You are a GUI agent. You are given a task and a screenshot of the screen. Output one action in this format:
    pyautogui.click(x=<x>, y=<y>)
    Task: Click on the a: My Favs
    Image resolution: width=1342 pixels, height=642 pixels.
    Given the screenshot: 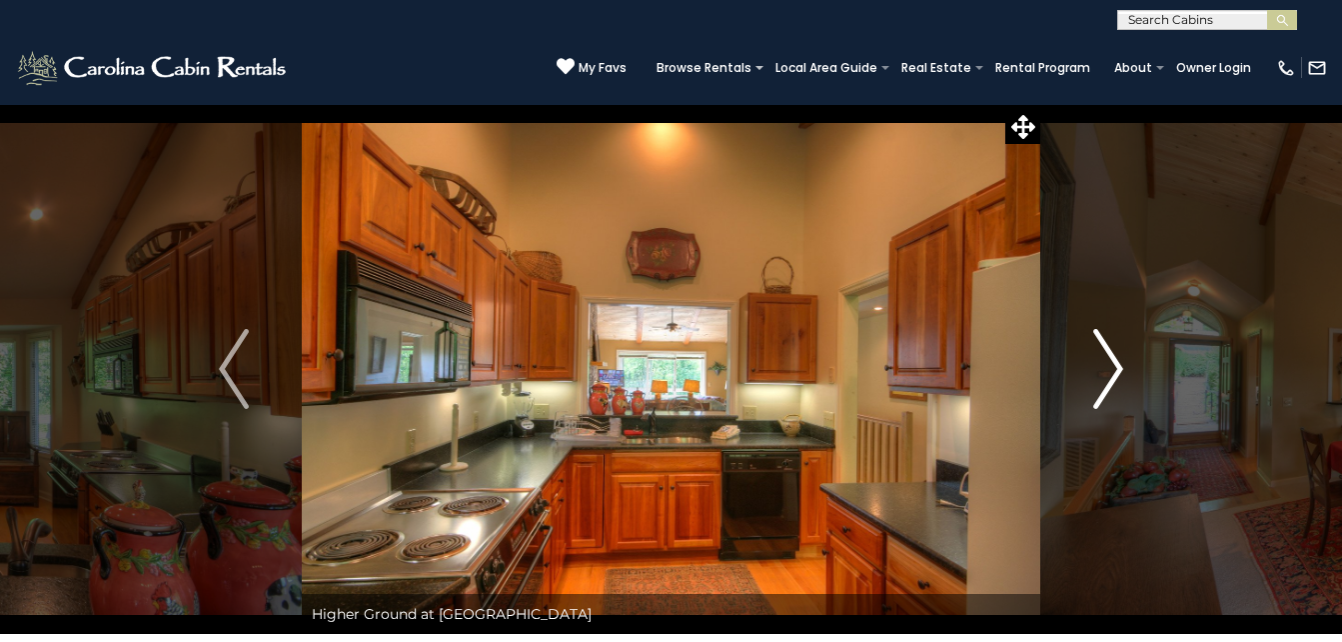 What is the action you would take?
    pyautogui.click(x=592, y=67)
    